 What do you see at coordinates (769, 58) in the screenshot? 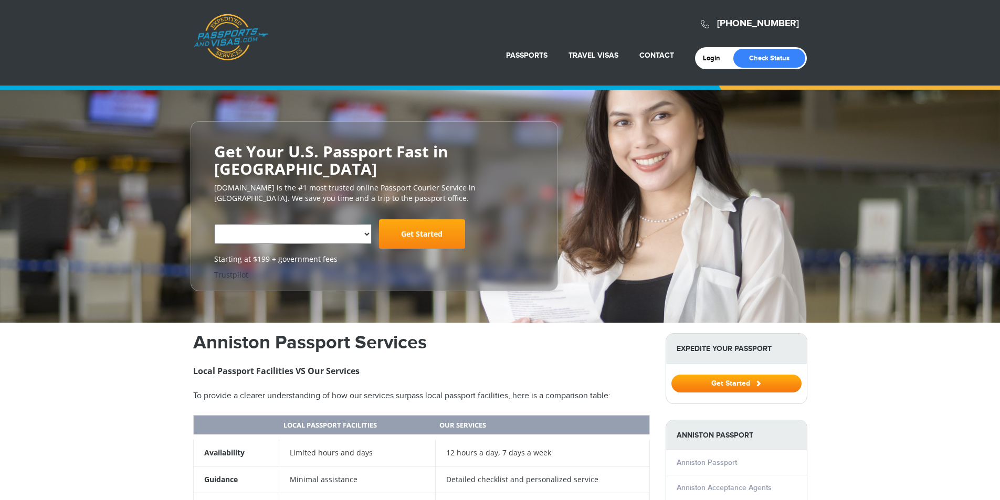
I see `a: Check Status` at bounding box center [769, 58].